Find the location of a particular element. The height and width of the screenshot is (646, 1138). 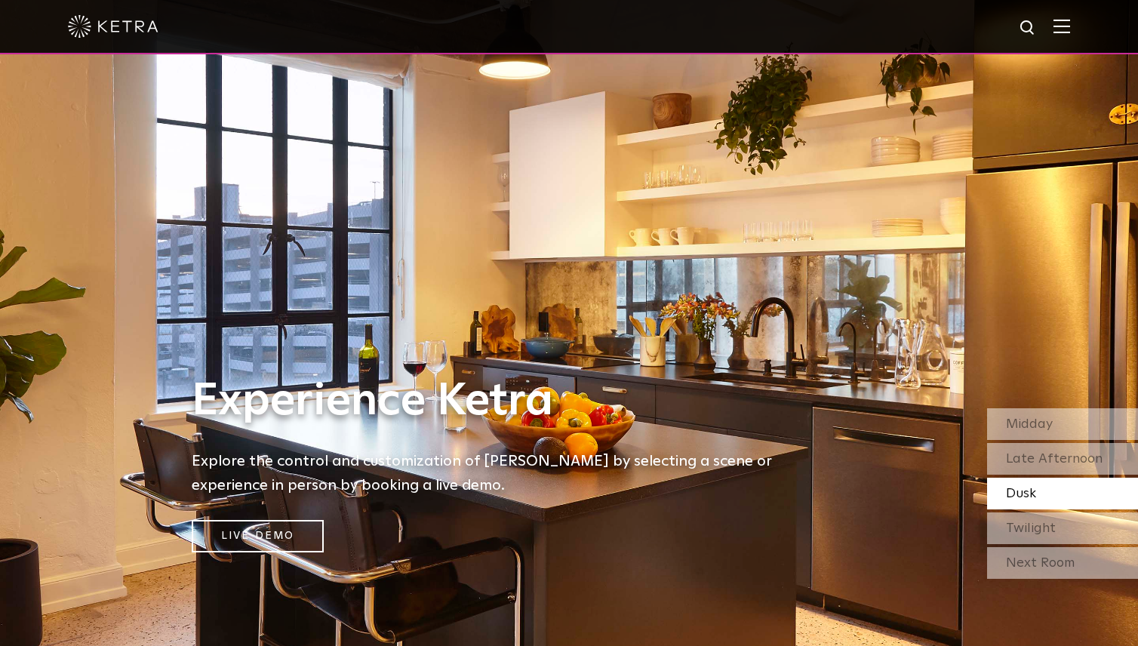

img: ketra-logo-2019-white is located at coordinates (113, 26).